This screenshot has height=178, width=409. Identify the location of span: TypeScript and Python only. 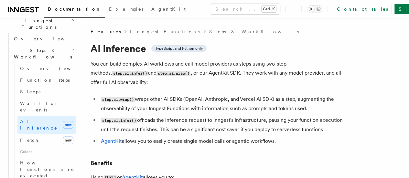
(179, 48).